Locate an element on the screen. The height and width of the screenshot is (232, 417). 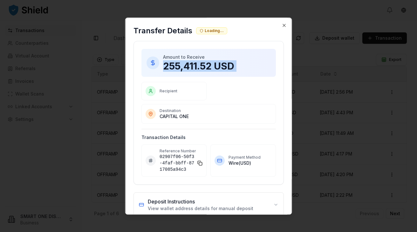
button: Deposit InstructionsView wallet address details for manual deposit is located at coordinates (208, 205).